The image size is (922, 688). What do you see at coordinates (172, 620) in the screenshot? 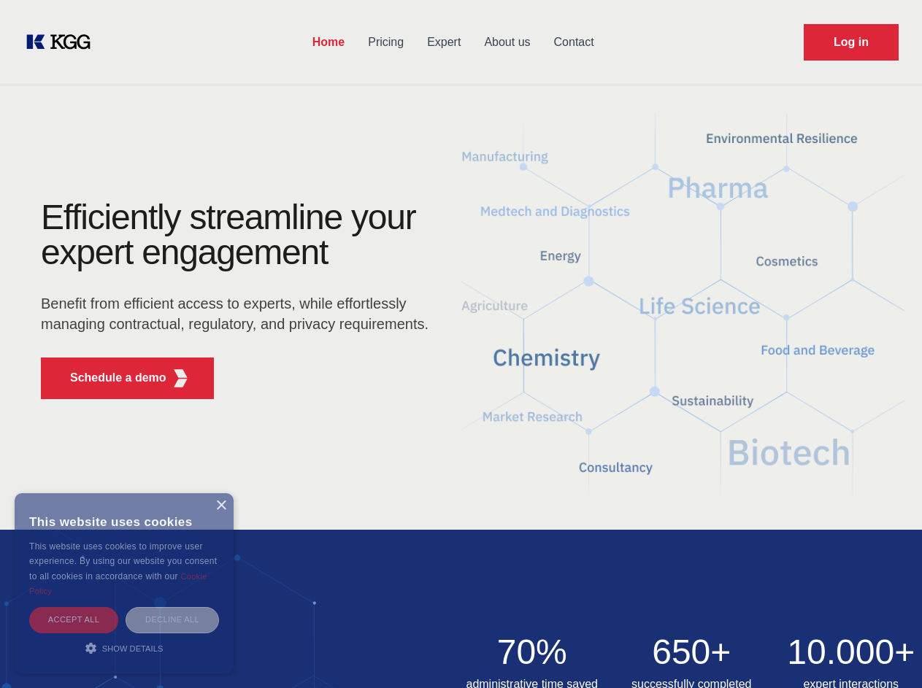
I see `div: Decline all` at bounding box center [172, 620].